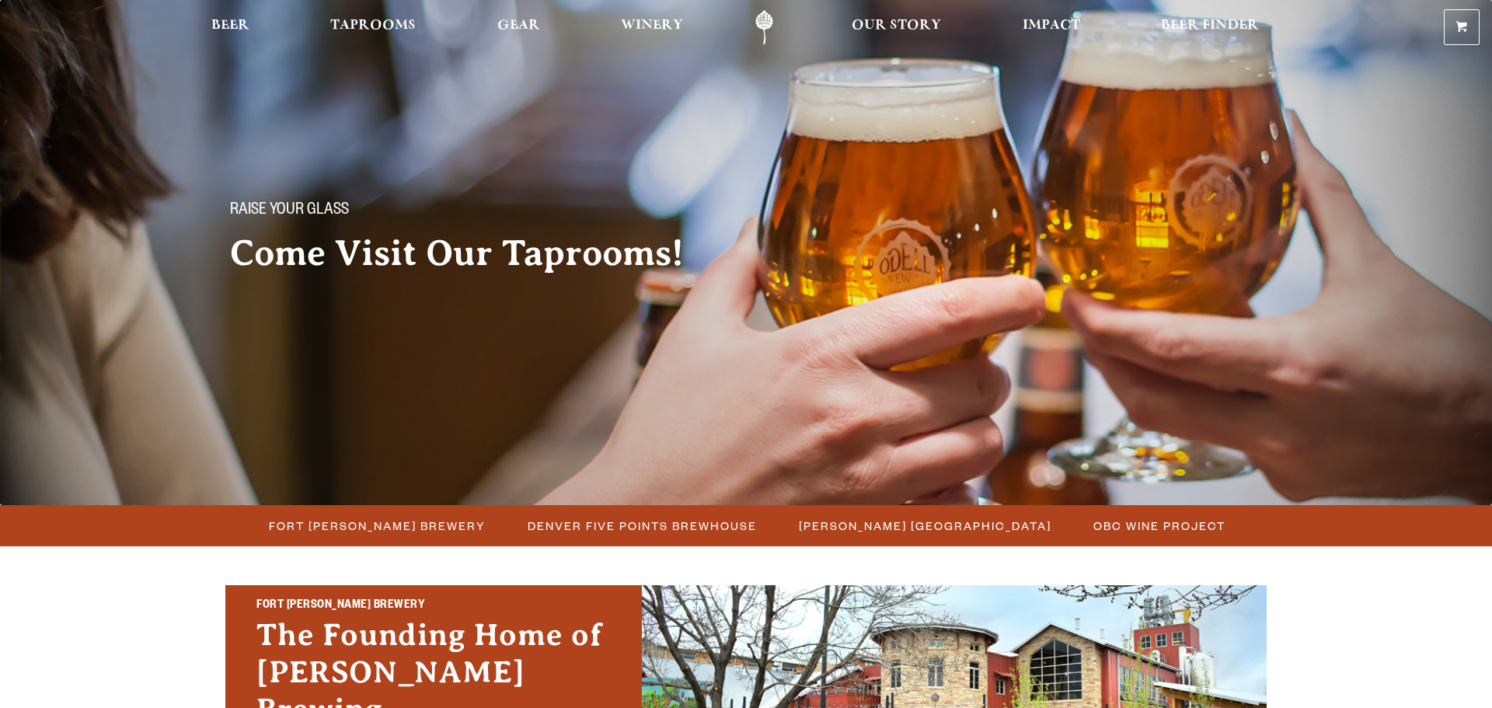 Image resolution: width=1492 pixels, height=708 pixels. I want to click on span: OBC Wine Project, so click(1159, 525).